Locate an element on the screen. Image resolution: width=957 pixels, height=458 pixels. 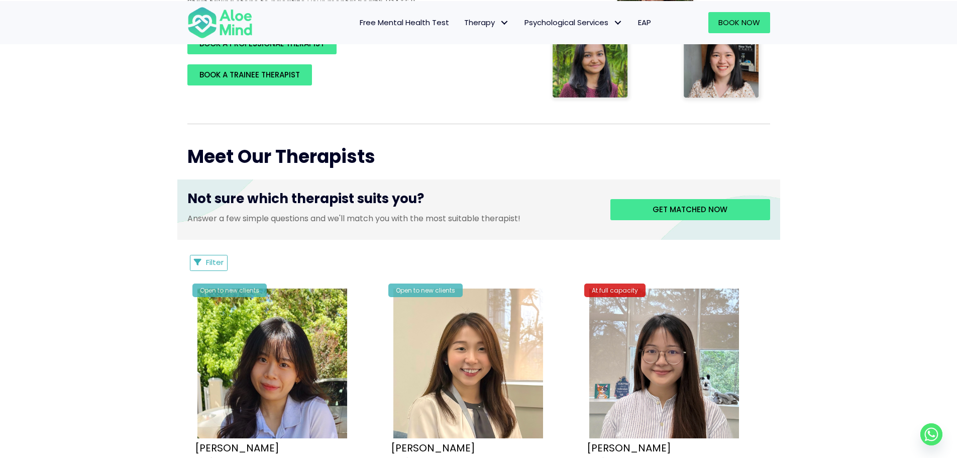
span: Therapy is located at coordinates (487, 22).